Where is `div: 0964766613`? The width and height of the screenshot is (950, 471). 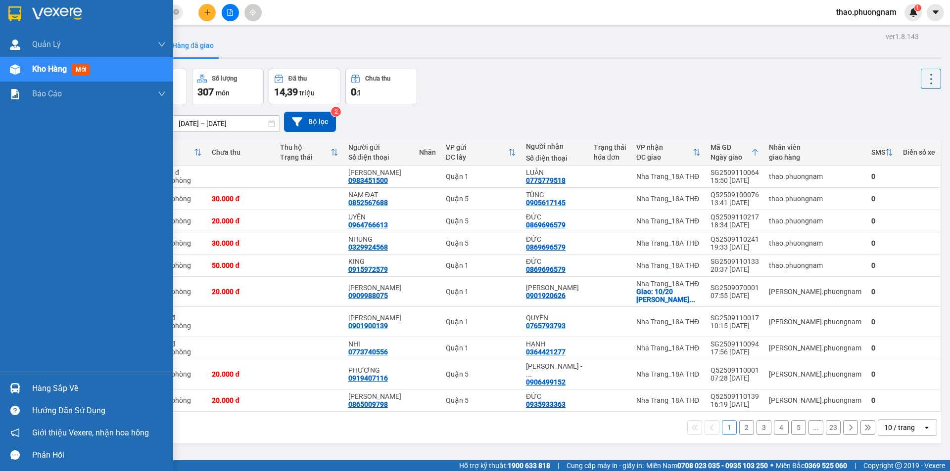
div: 0964766613 is located at coordinates (368, 225).